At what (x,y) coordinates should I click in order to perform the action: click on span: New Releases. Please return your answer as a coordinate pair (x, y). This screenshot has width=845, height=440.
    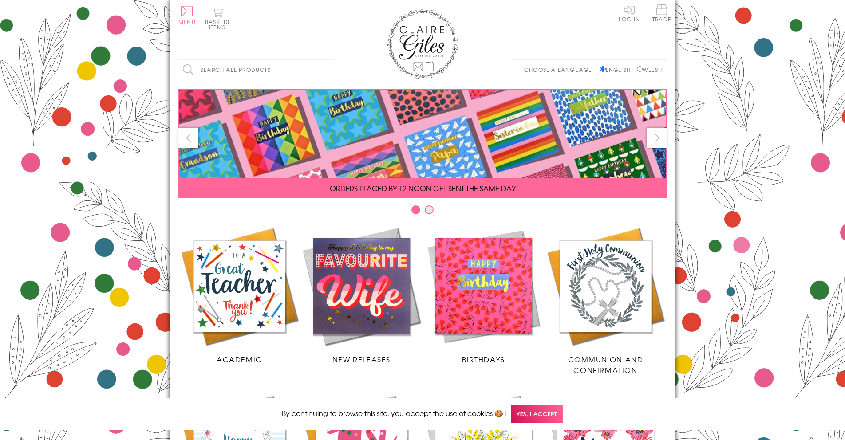
    Looking at the image, I should click on (361, 360).